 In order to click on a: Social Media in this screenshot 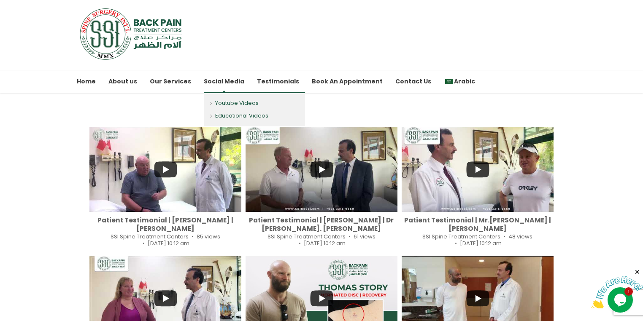, I will do `click(224, 81)`.